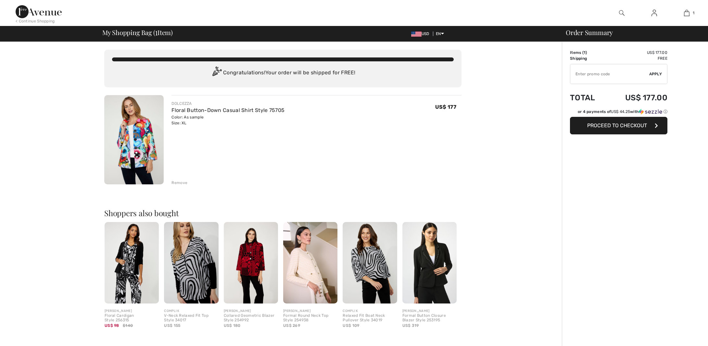 The image size is (708, 346). Describe the element at coordinates (610, 74) in the screenshot. I see `input: Promo code` at that location.